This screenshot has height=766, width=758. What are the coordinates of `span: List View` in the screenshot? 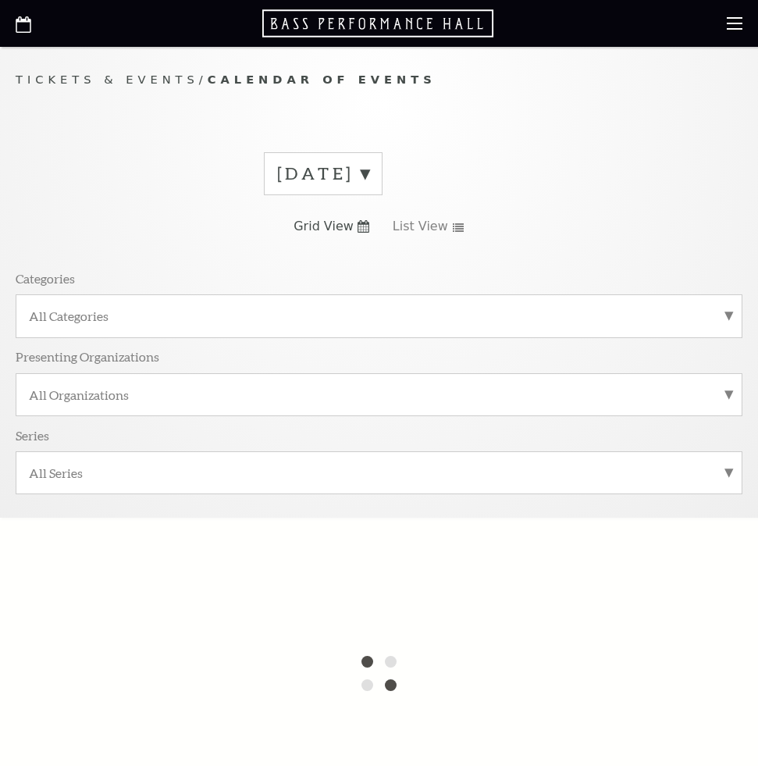 It's located at (420, 226).